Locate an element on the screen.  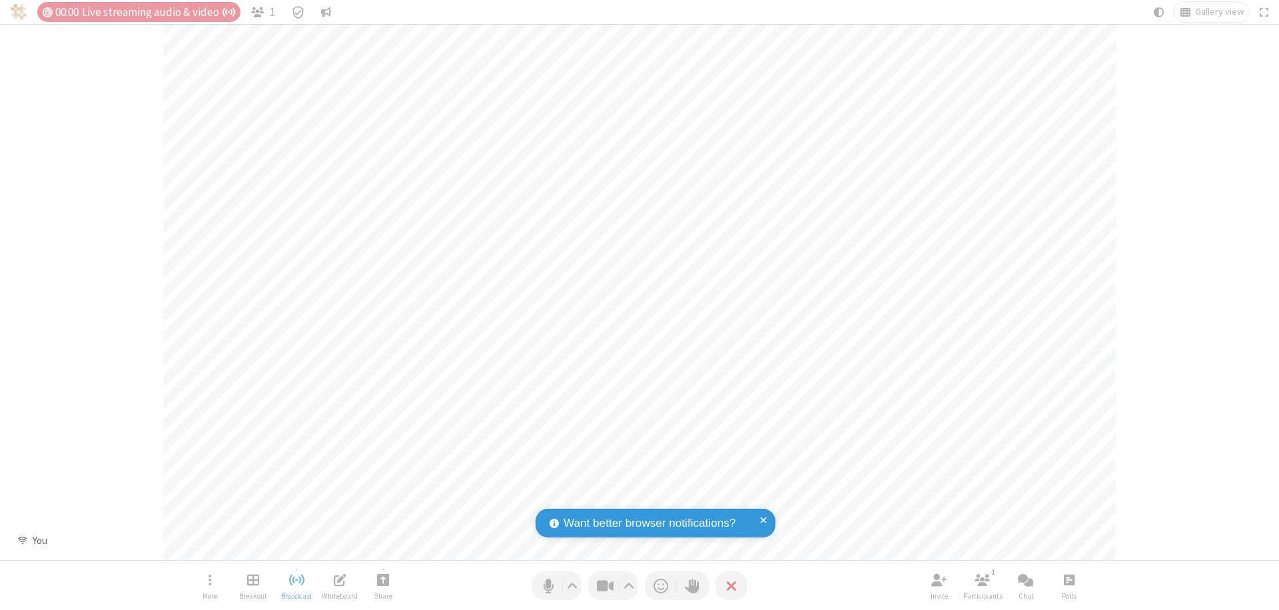
div: Meeting details Encryption enabled is located at coordinates (298, 12).